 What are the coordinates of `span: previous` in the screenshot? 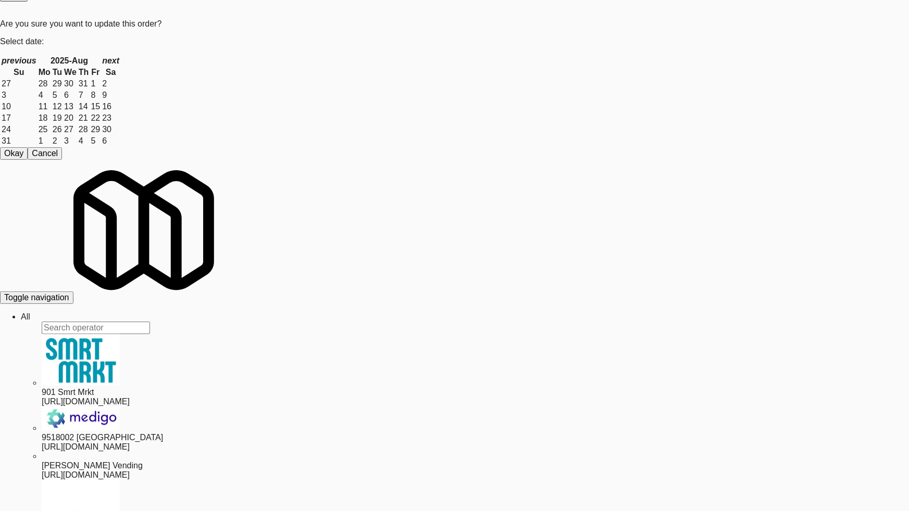 It's located at (19, 60).